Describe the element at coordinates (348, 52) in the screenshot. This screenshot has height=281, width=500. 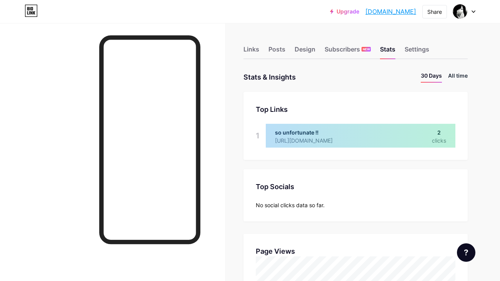
I see `div: Subscribers` at that location.